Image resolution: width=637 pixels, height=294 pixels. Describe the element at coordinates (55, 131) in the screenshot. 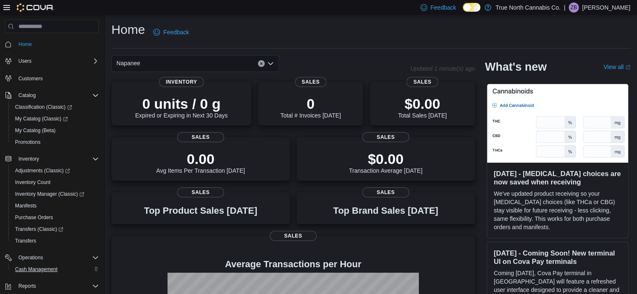

I see `button: My Catalog (Beta)` at that location.